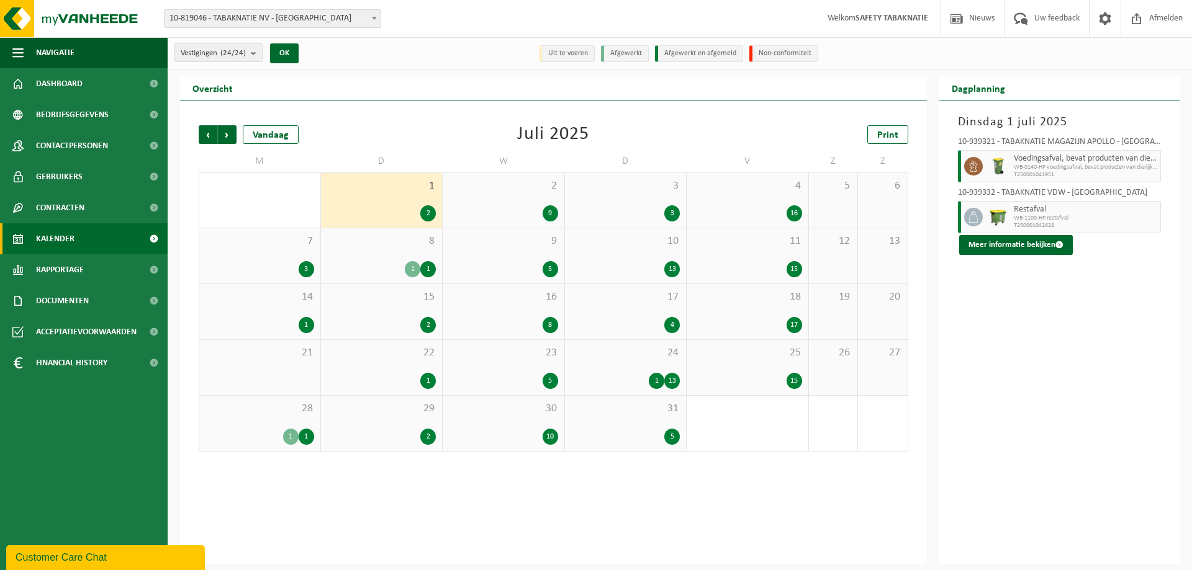 This screenshot has height=570, width=1192. Describe the element at coordinates (62, 301) in the screenshot. I see `span: Documenten` at that location.